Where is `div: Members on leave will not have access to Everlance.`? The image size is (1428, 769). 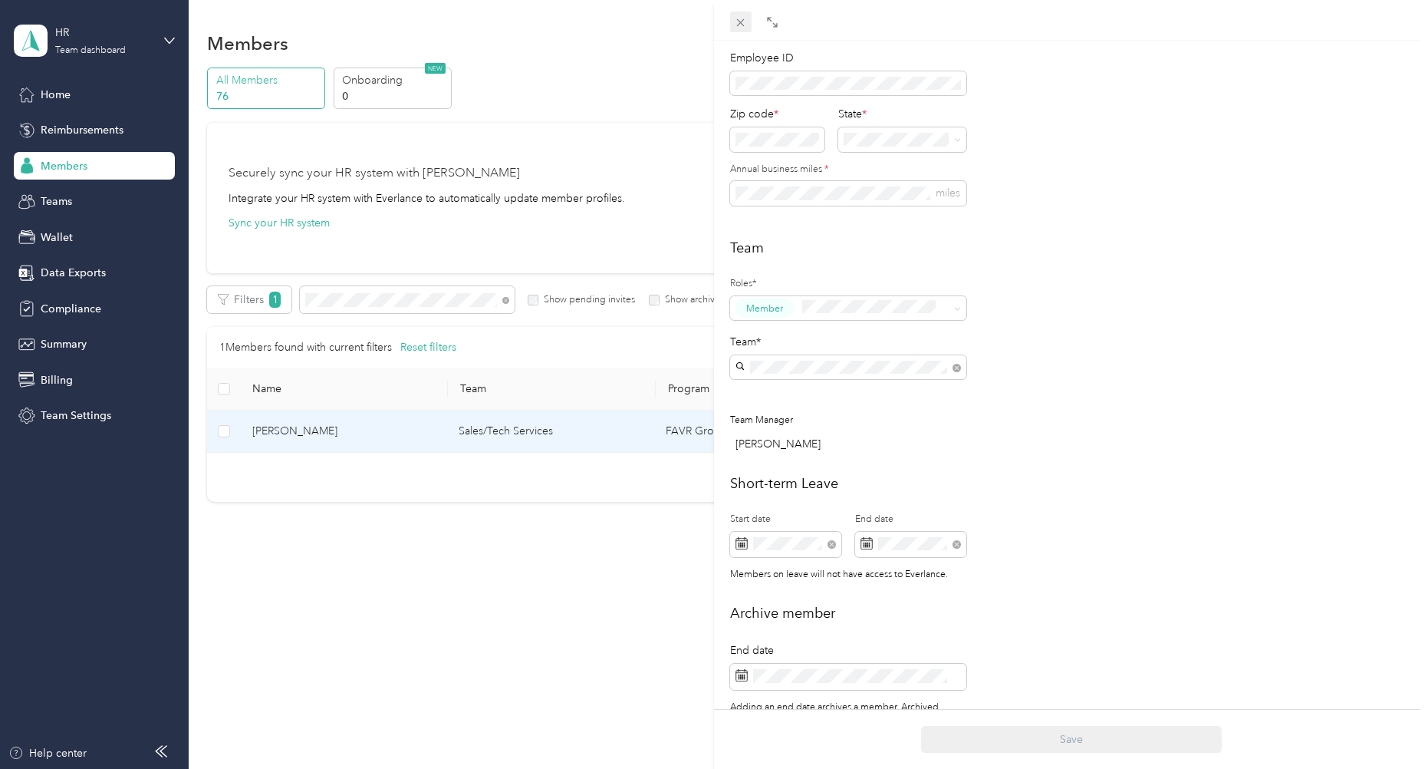
div: Members on leave will not have access to Everlance. is located at coordinates (859, 575).